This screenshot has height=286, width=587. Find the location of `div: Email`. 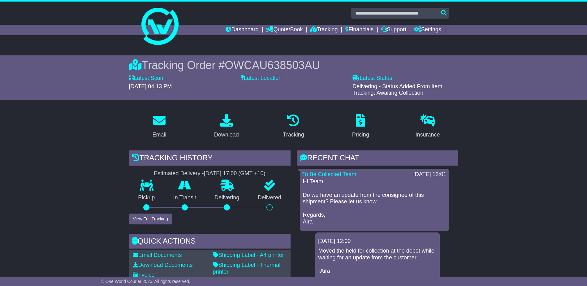

div: Email is located at coordinates (159, 135).